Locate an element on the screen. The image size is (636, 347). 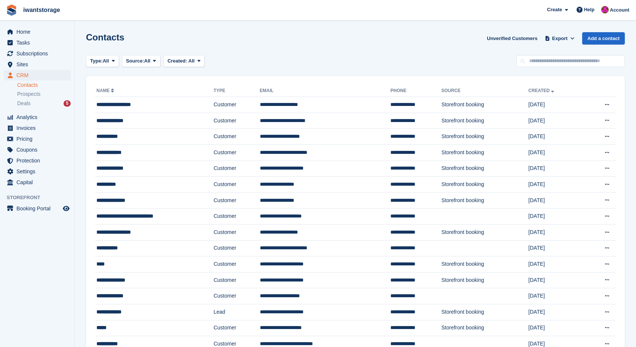
span: Create is located at coordinates (555, 10).